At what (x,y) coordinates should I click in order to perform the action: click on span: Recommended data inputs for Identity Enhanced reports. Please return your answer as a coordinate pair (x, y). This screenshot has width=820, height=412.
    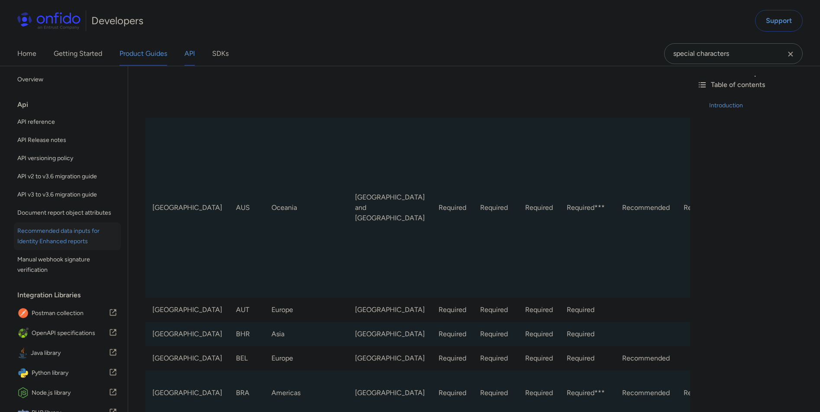
    Looking at the image, I should click on (67, 236).